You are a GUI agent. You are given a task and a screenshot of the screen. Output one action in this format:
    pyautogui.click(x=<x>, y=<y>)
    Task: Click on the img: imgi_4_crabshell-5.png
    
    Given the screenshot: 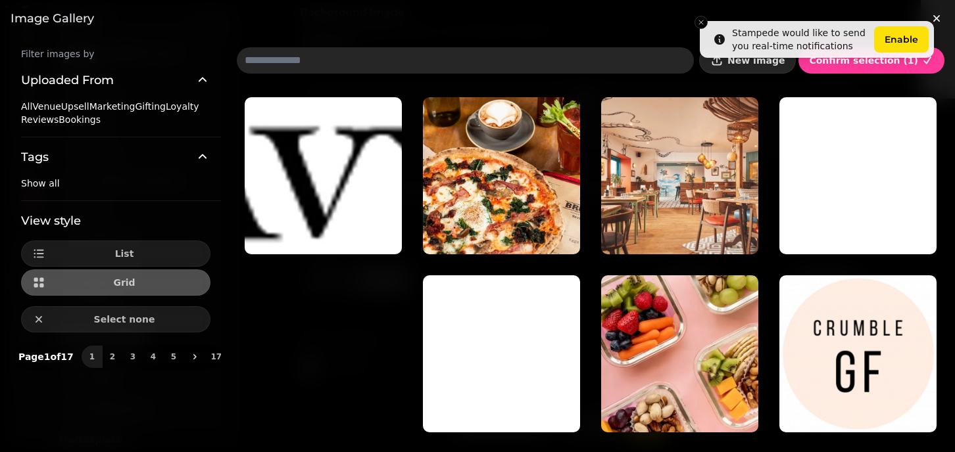 What is the action you would take?
    pyautogui.click(x=679, y=176)
    